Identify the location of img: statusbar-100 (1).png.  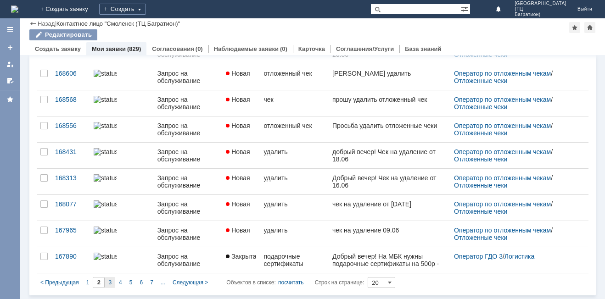
(105, 256).